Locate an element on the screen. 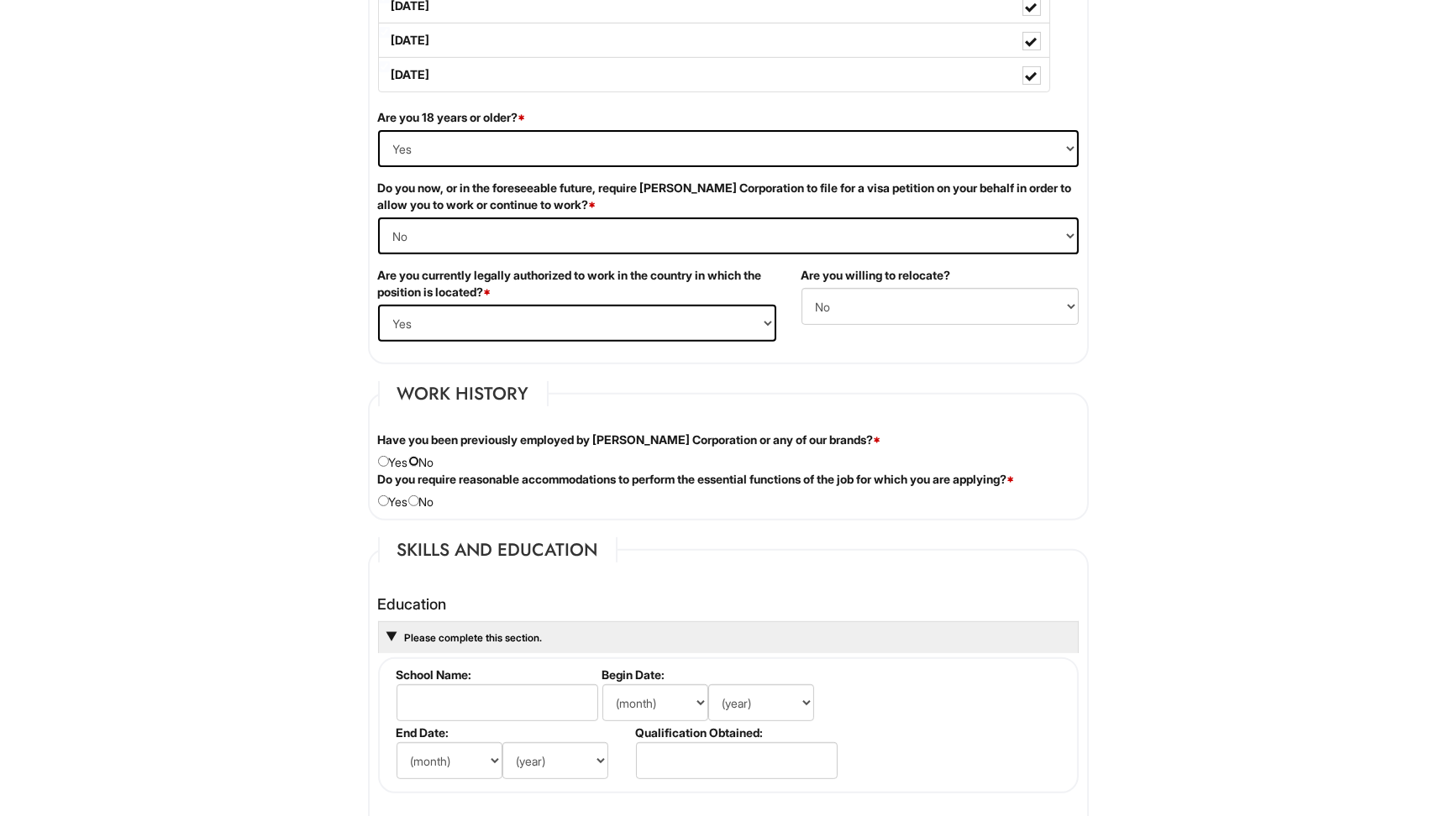 The image size is (1456, 816). label: School Name: is located at coordinates (496, 674).